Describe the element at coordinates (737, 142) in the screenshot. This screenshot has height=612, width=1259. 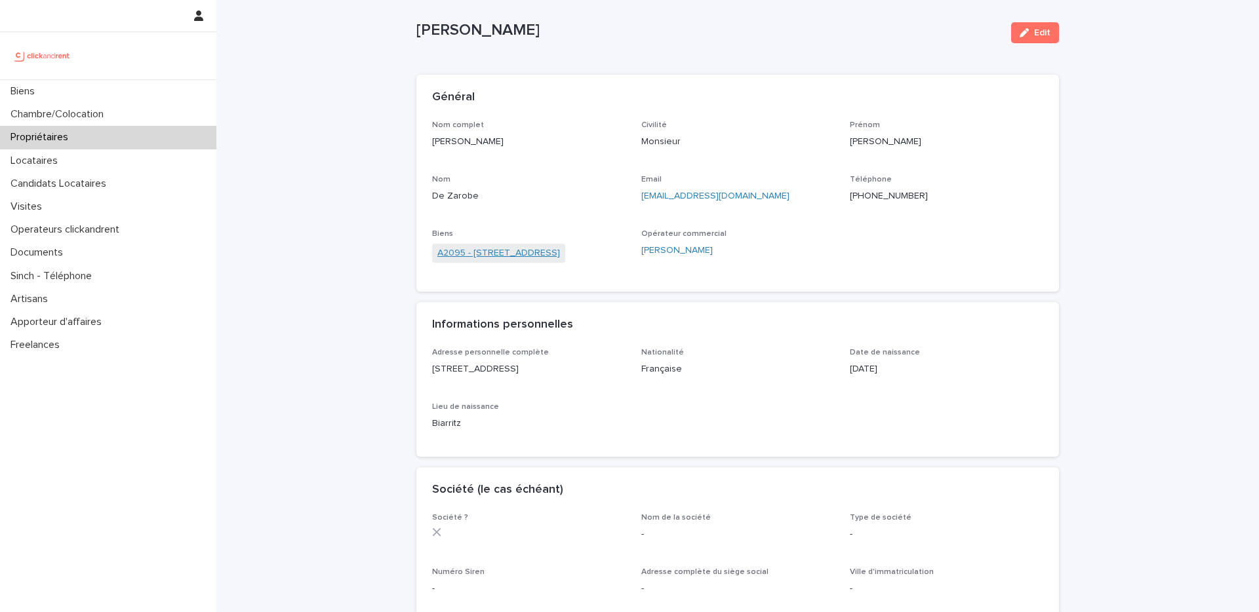
I see `p: Monsieur` at that location.